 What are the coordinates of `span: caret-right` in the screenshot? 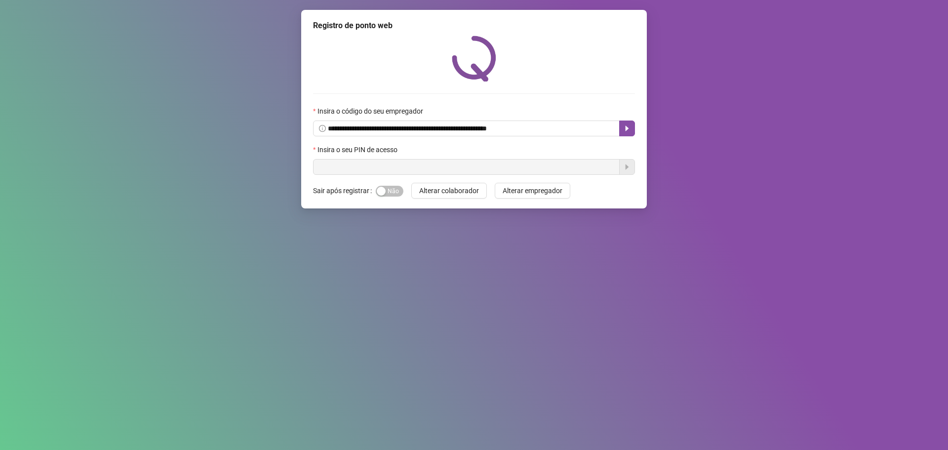 It's located at (627, 128).